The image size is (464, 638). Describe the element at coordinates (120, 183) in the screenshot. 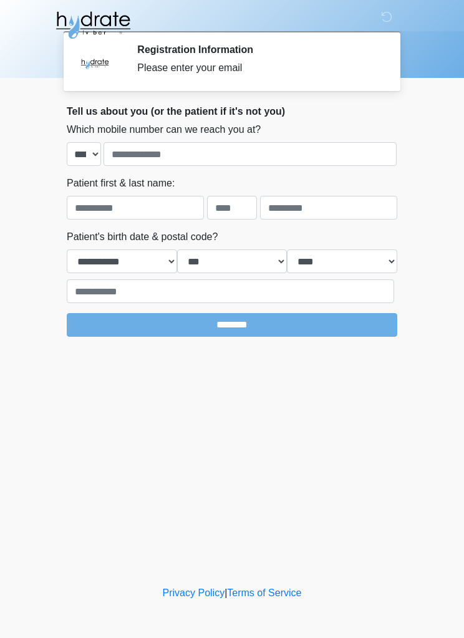

I see `label: Patient first & last name:` at that location.